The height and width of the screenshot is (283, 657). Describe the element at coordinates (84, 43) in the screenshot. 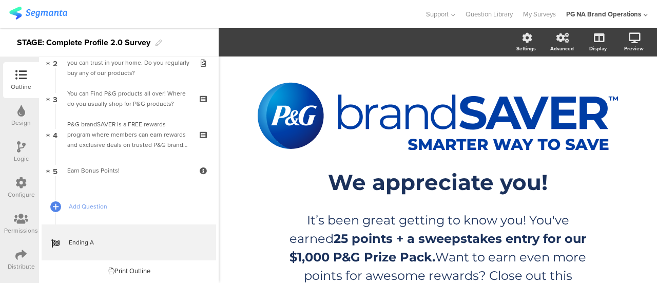

I see `div: STAGE: Complete Profile 2.0 Survey` at that location.